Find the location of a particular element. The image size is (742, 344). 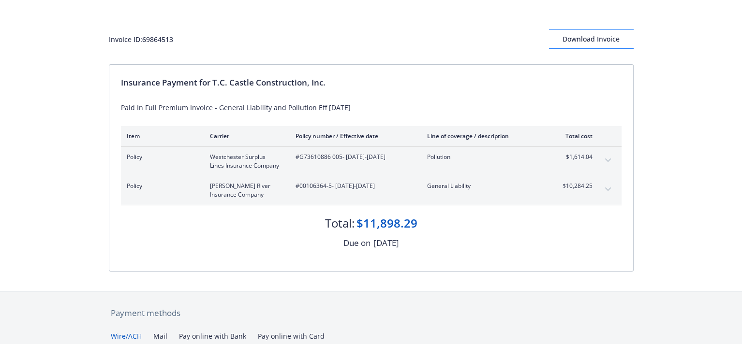

div: $11,898.29 is located at coordinates (387, 223).